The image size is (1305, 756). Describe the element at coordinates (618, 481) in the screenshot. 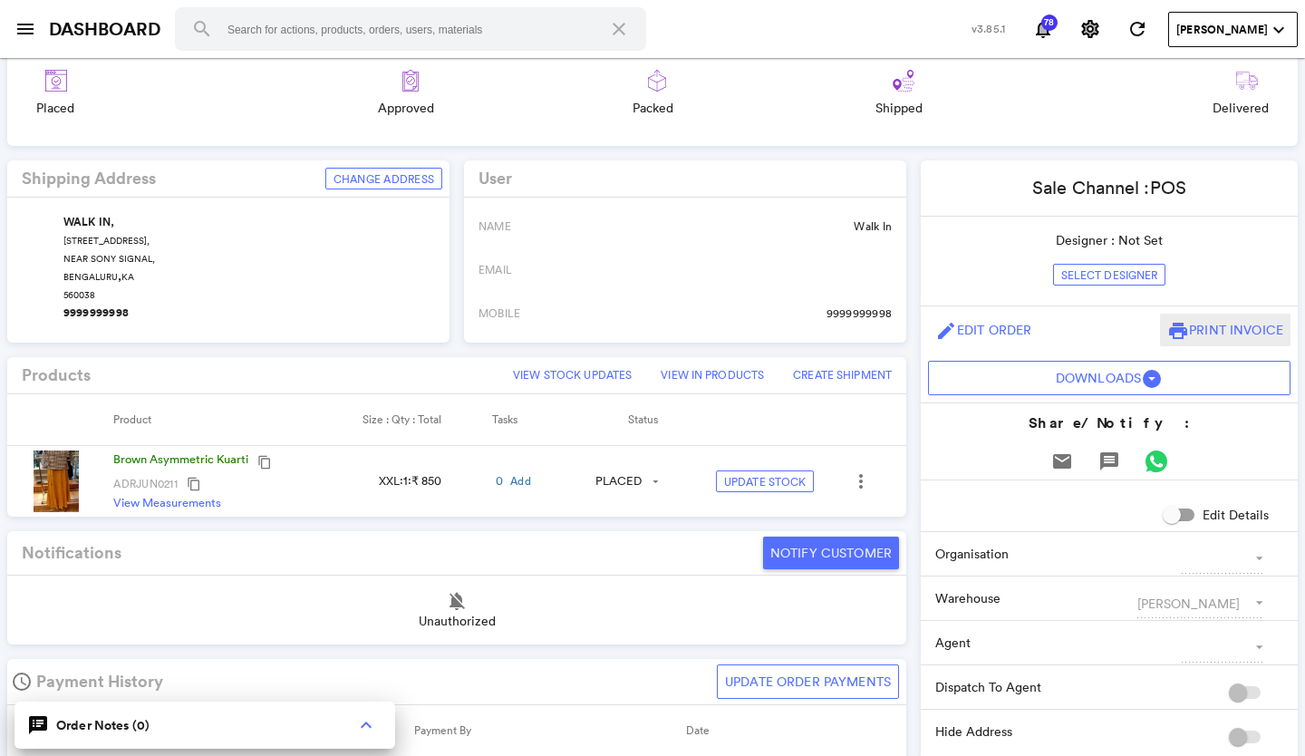

I see `div: PLACED` at that location.